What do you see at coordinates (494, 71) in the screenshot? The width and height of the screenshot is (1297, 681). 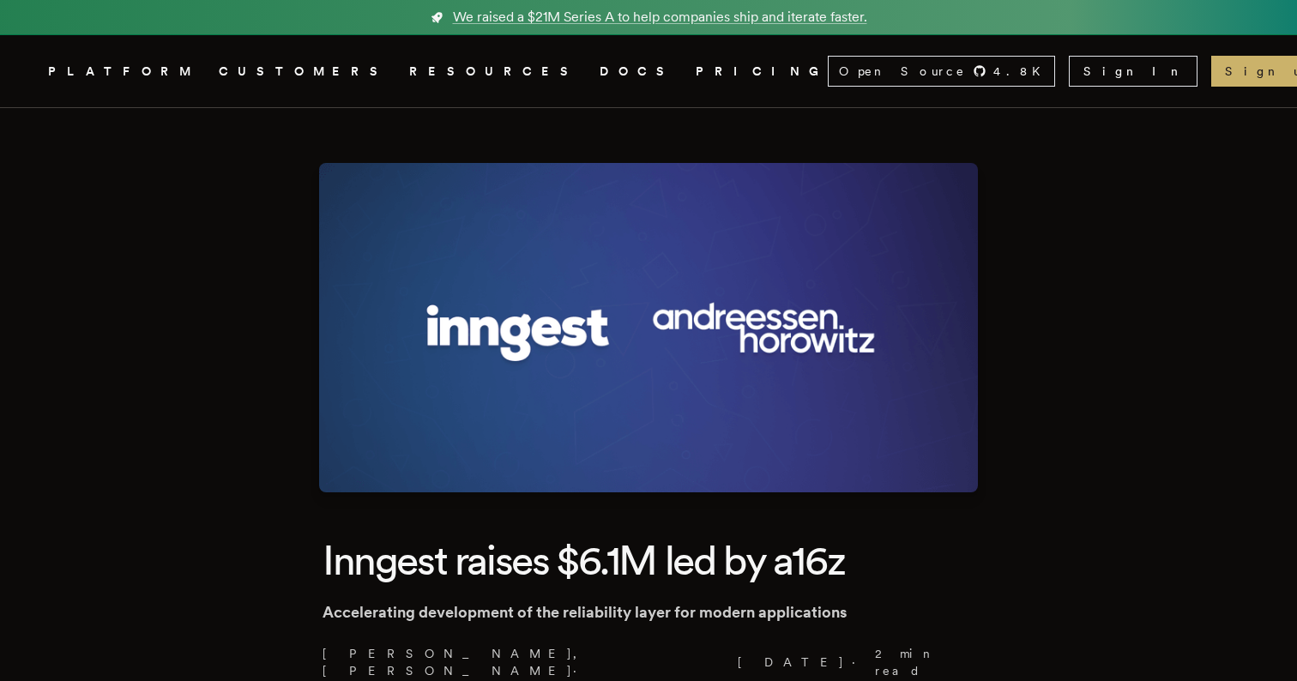 I see `button: RESOURCES` at bounding box center [494, 71].